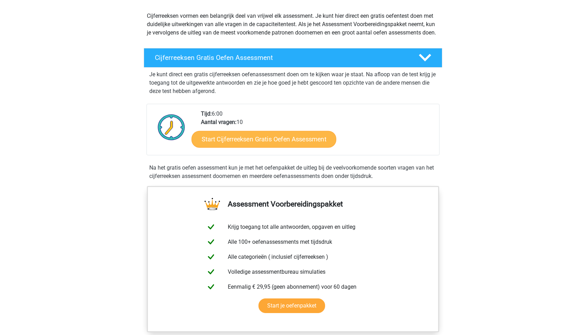 The image size is (586, 335). What do you see at coordinates (293, 83) in the screenshot?
I see `p: Je kunt direct een gratis cijferreeksen oefenassessment doen om te kijken waar je staat. Na afloo...` at bounding box center [293, 83].